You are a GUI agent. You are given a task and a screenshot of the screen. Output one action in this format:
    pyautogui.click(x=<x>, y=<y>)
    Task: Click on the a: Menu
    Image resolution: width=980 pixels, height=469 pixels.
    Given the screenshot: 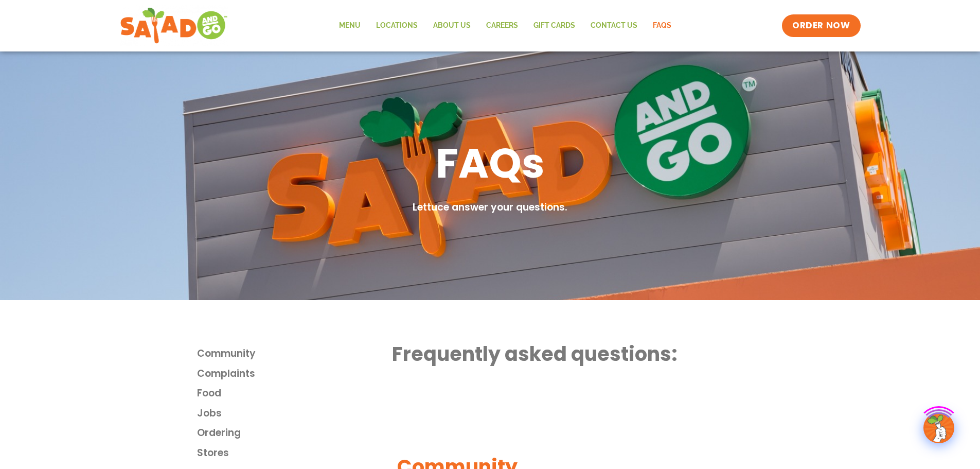 What is the action you would take?
    pyautogui.click(x=350, y=26)
    